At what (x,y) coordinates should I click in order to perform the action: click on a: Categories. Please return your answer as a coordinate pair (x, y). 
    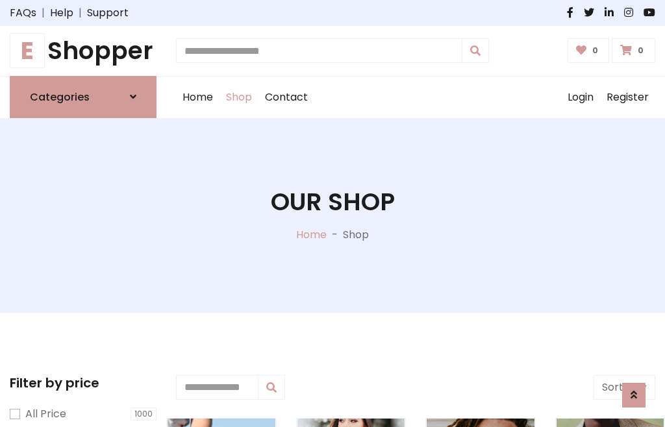
    Looking at the image, I should click on (83, 97).